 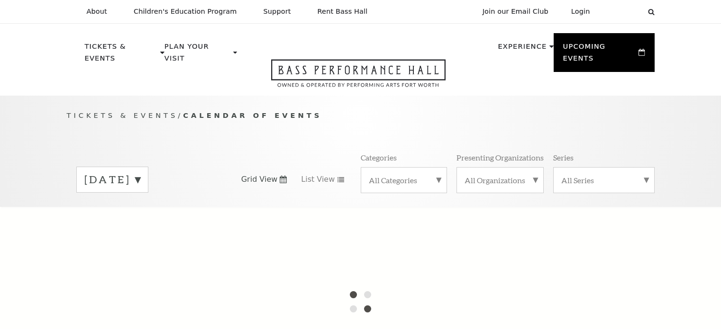 I want to click on p: Children's Education Program, so click(x=185, y=11).